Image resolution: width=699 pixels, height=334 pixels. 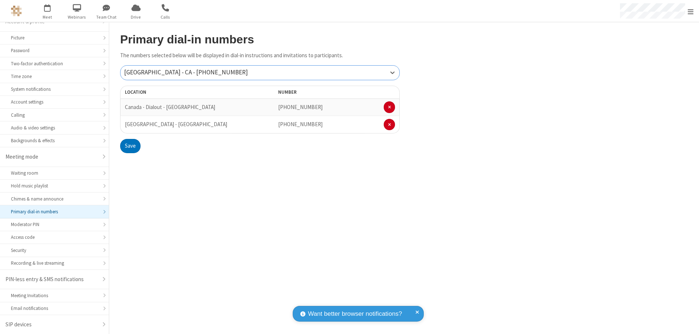 What do you see at coordinates (54, 63) in the screenshot?
I see `div: Two-factor authentication` at bounding box center [54, 63].